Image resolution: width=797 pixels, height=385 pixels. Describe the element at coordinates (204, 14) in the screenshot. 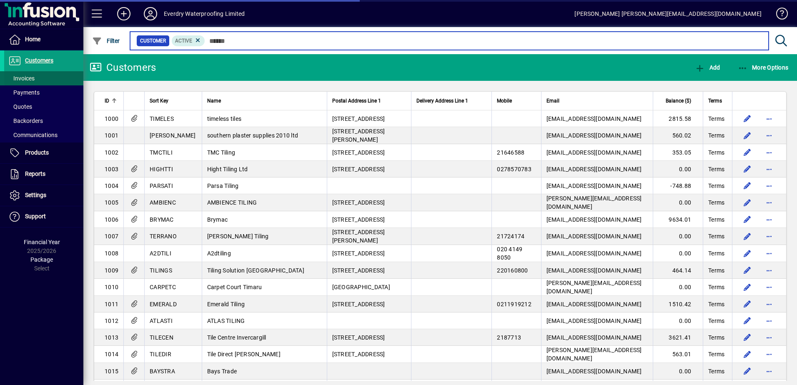

I see `div: Everdry Waterproofing Limited` at that location.